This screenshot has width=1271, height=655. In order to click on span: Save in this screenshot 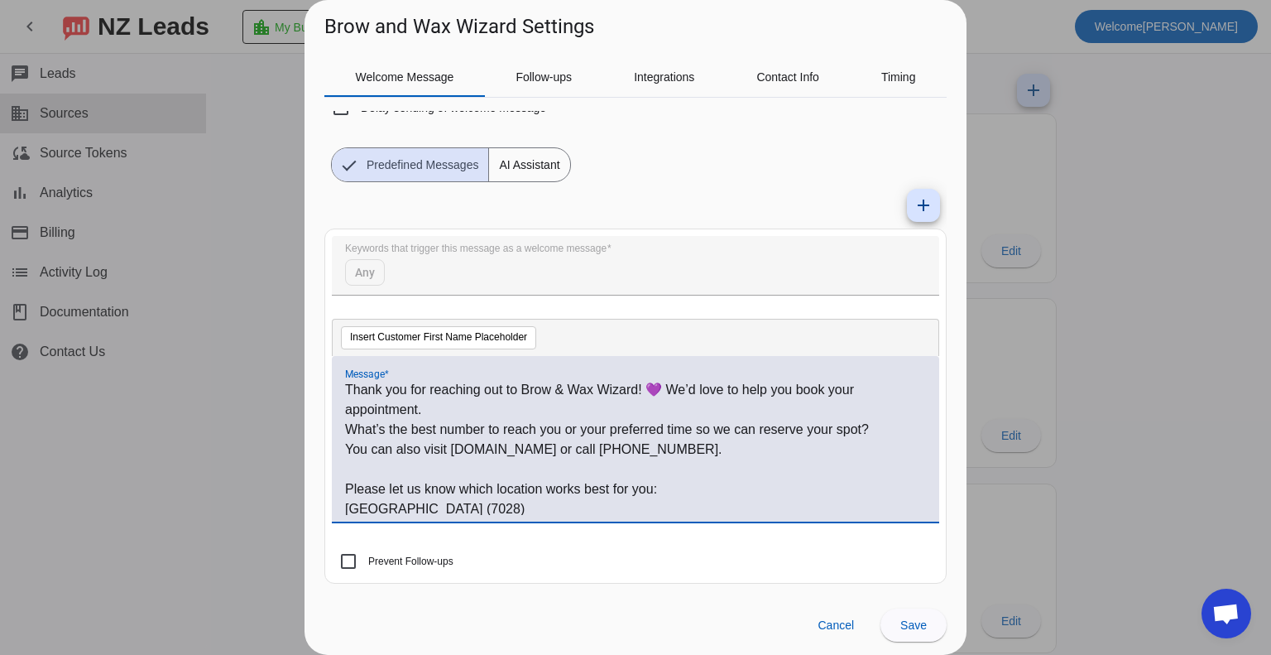, I will do `click(914, 625)`.